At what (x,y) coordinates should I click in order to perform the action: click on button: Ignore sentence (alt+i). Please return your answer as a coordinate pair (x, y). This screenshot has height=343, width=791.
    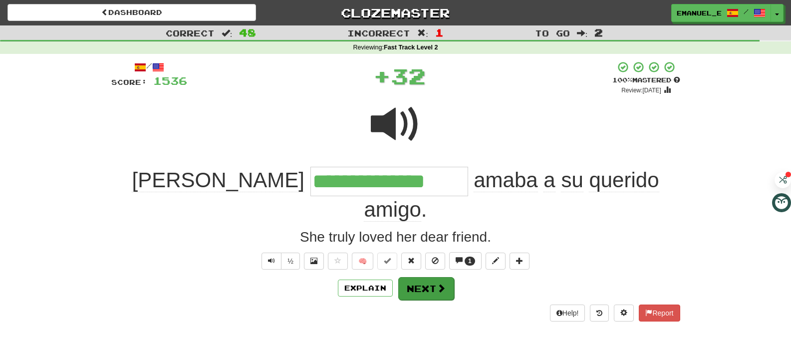
    Looking at the image, I should click on (435, 261).